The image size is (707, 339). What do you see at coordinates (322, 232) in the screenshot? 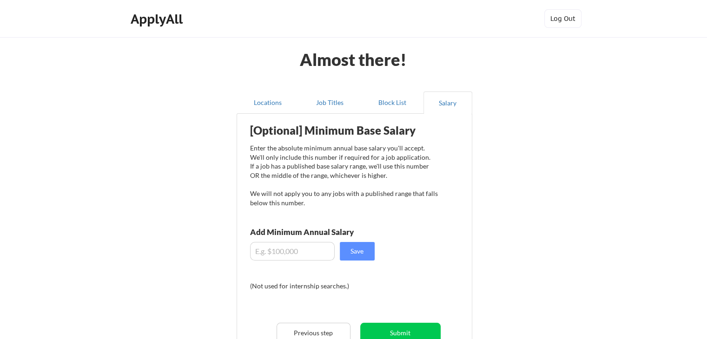
I see `div: Add Minimum Annual Salary` at bounding box center [322, 232].